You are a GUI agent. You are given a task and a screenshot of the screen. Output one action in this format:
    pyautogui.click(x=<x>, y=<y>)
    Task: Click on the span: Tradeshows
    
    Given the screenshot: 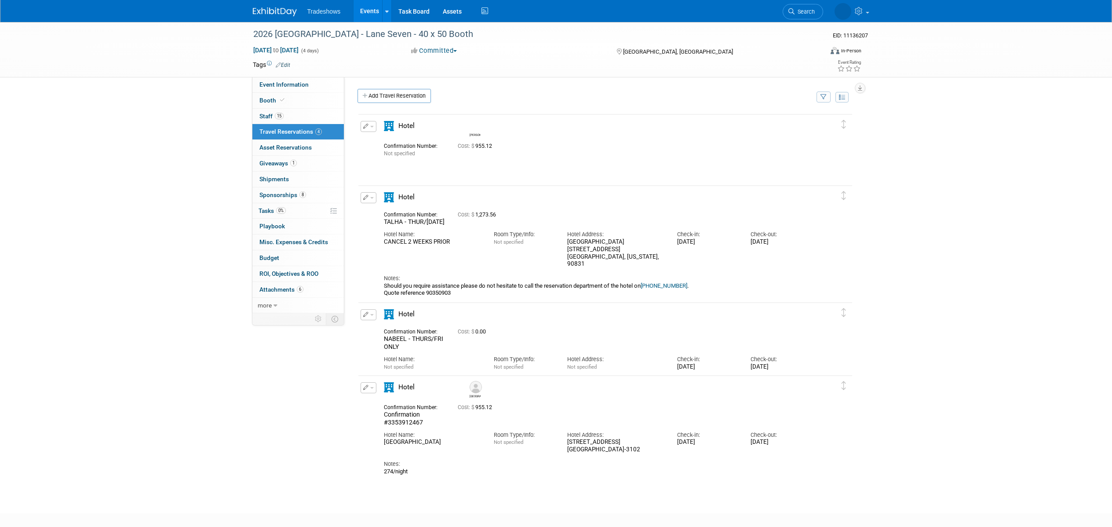 What is the action you would take?
    pyautogui.click(x=324, y=11)
    